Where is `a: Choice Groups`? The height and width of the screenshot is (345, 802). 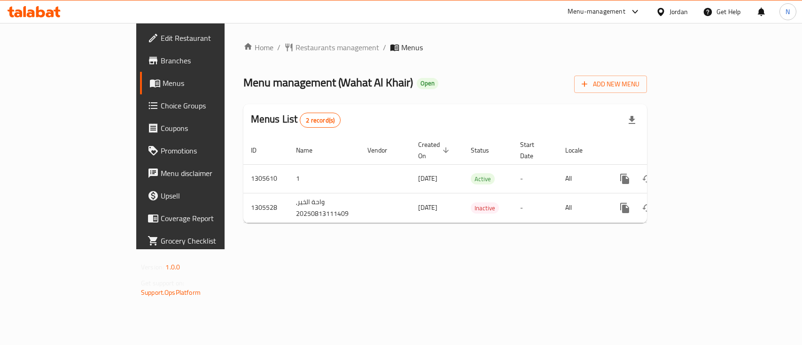 a: Choice Groups is located at coordinates (205, 106).